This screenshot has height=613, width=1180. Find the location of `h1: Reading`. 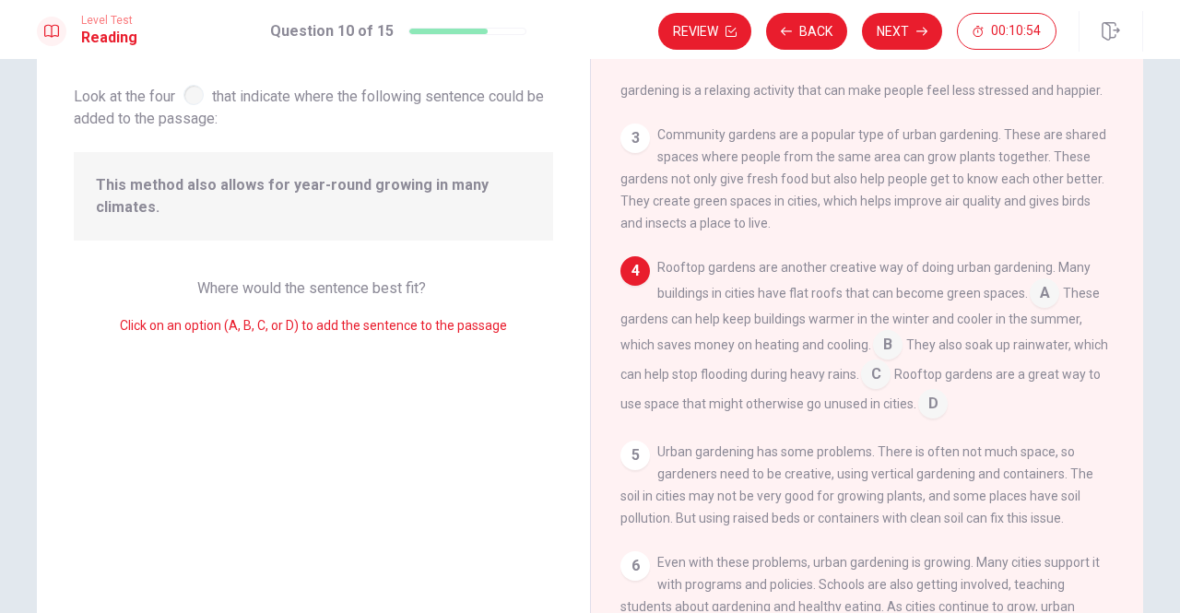

h1: Reading is located at coordinates (109, 38).